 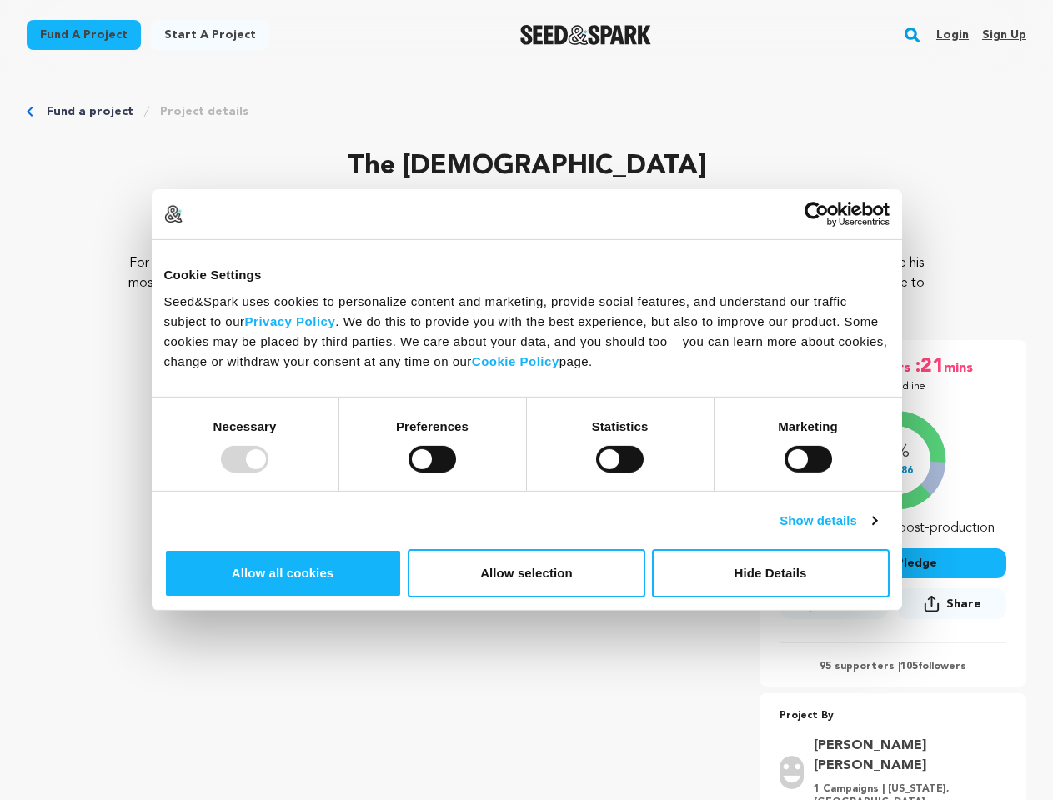 What do you see at coordinates (828, 521) in the screenshot?
I see `a: Show details` at bounding box center [828, 521].